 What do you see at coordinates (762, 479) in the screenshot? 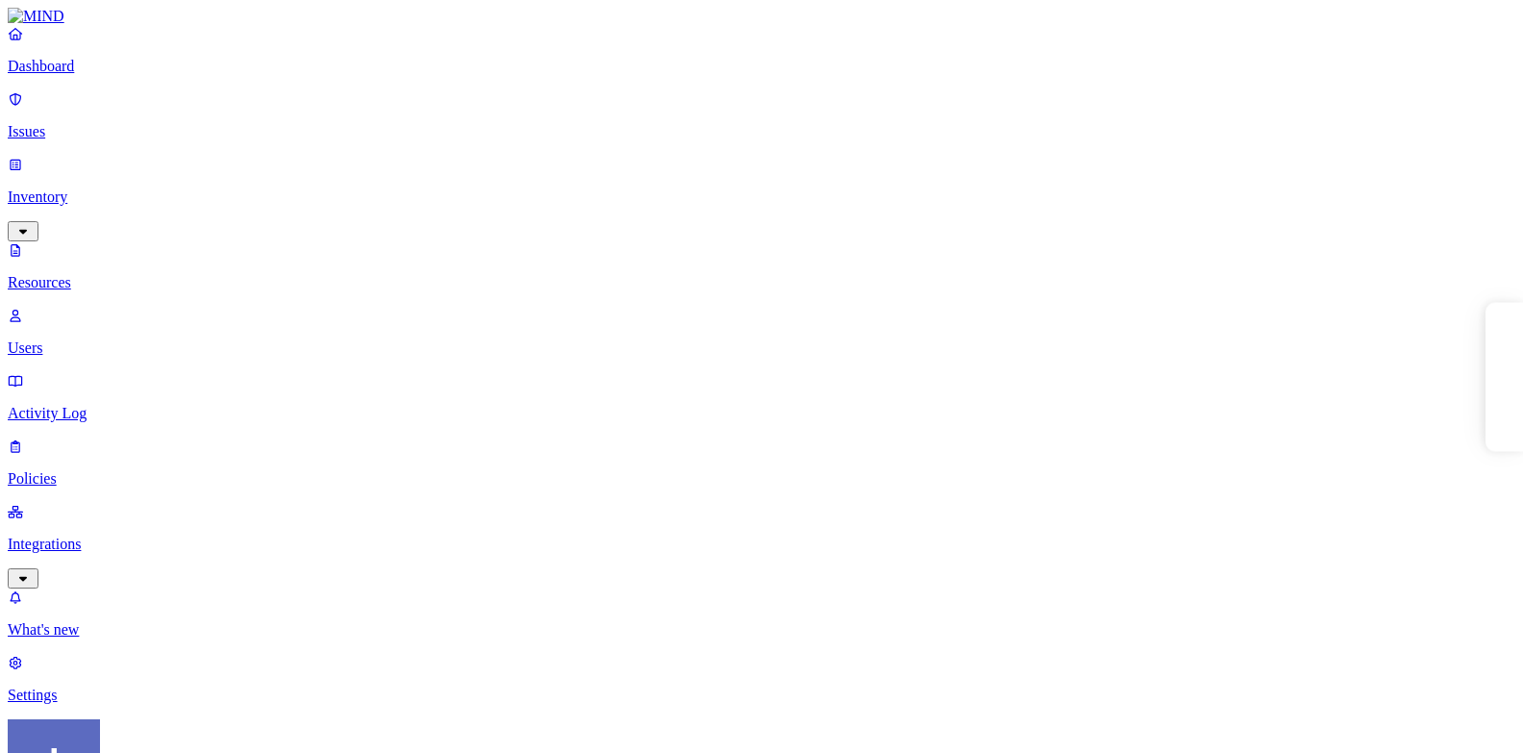
I see `p: Policies` at bounding box center [762, 479].